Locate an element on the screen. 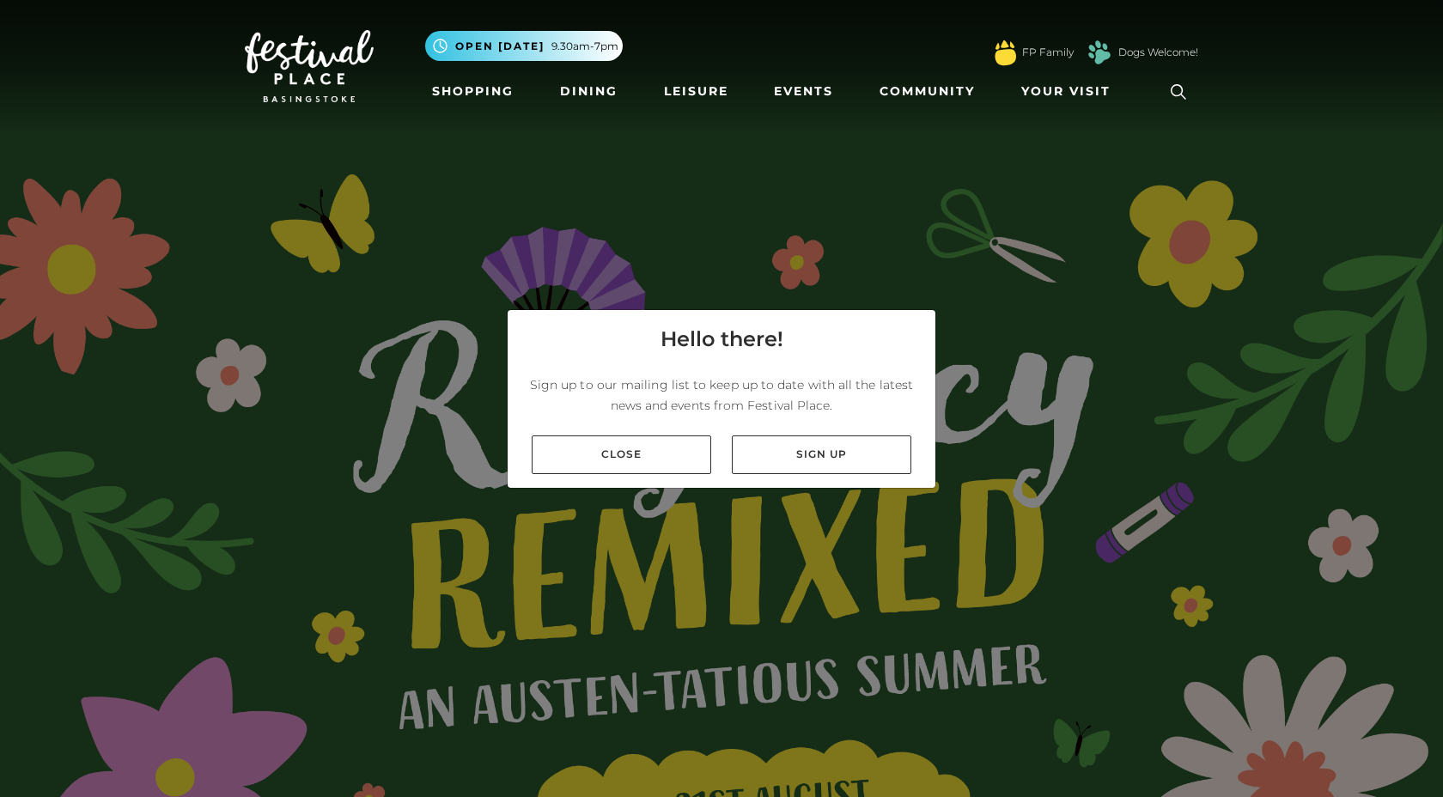  a: Close is located at coordinates (621, 454).